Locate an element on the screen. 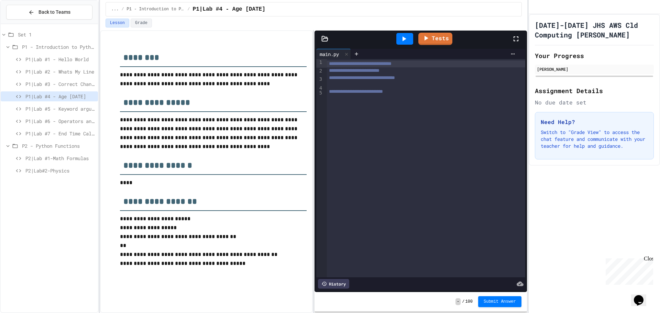 The height and width of the screenshot is (313, 660). button: Grade is located at coordinates (141, 23).